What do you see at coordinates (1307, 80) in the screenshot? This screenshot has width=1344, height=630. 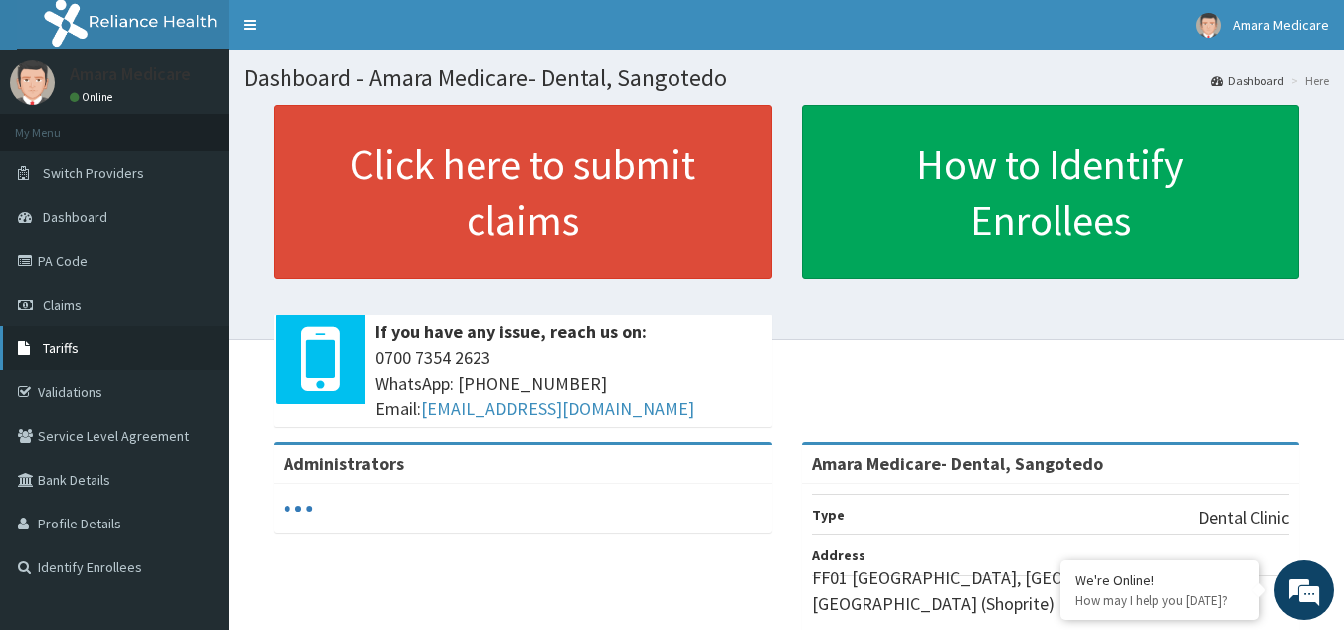 I see `li: Here` at bounding box center [1307, 80].